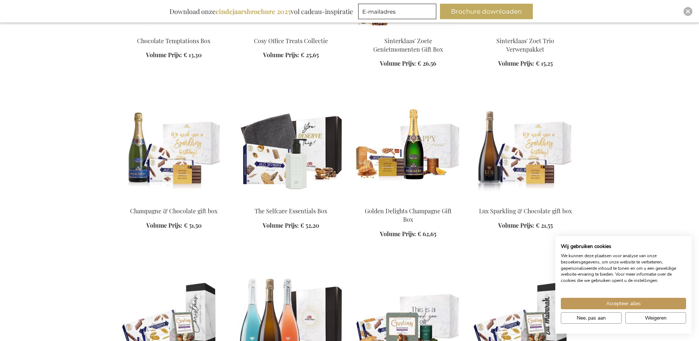  What do you see at coordinates (174, 55) in the screenshot?
I see `a: Volume Prijs: € 13,30` at bounding box center [174, 55].